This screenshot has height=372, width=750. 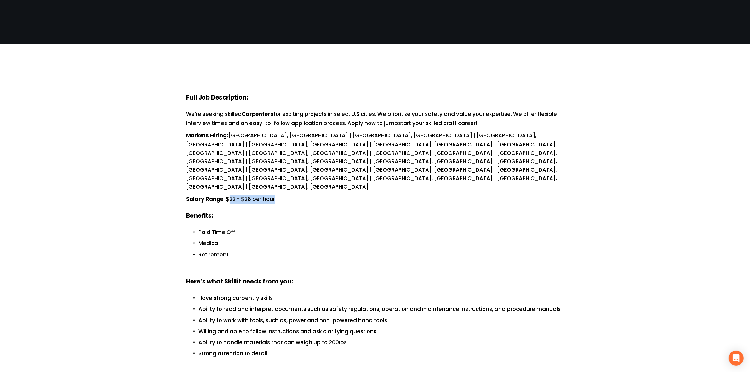 I want to click on strong: Benefits:, so click(x=200, y=216).